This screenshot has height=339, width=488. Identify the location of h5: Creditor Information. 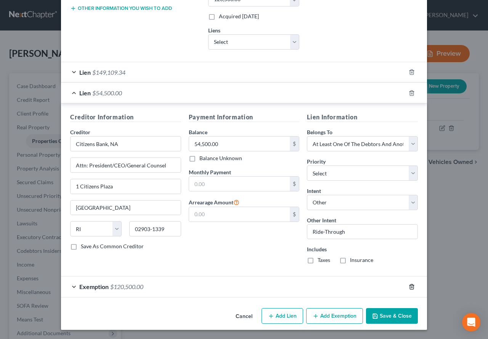
(125, 117).